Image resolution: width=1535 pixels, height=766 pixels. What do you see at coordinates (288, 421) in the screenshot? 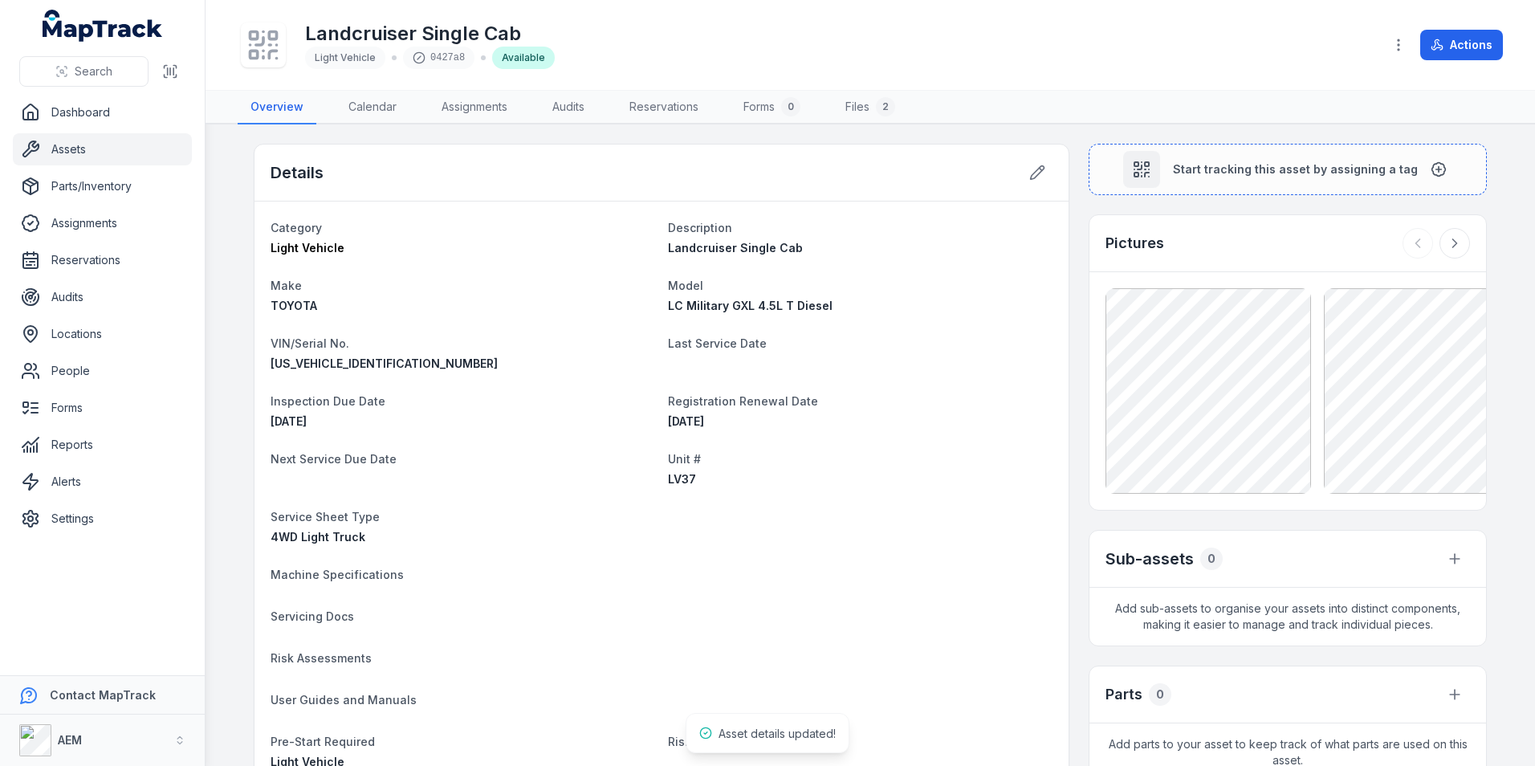
I see `time: 14/07/2030, 12:00:00 am` at bounding box center [288, 421].